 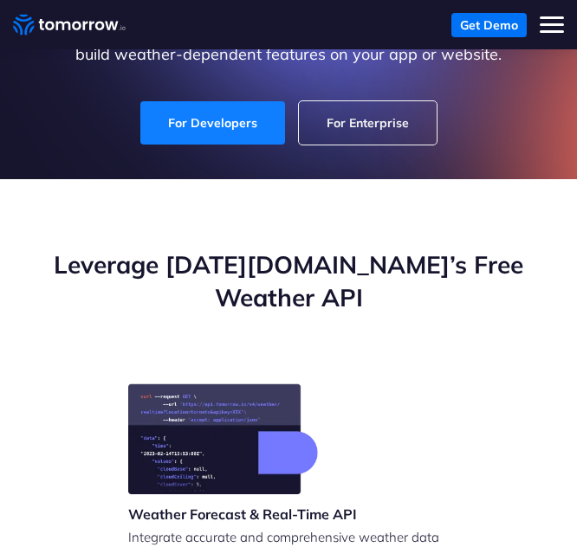 What do you see at coordinates (212, 123) in the screenshot?
I see `a: For Developers` at bounding box center [212, 123].